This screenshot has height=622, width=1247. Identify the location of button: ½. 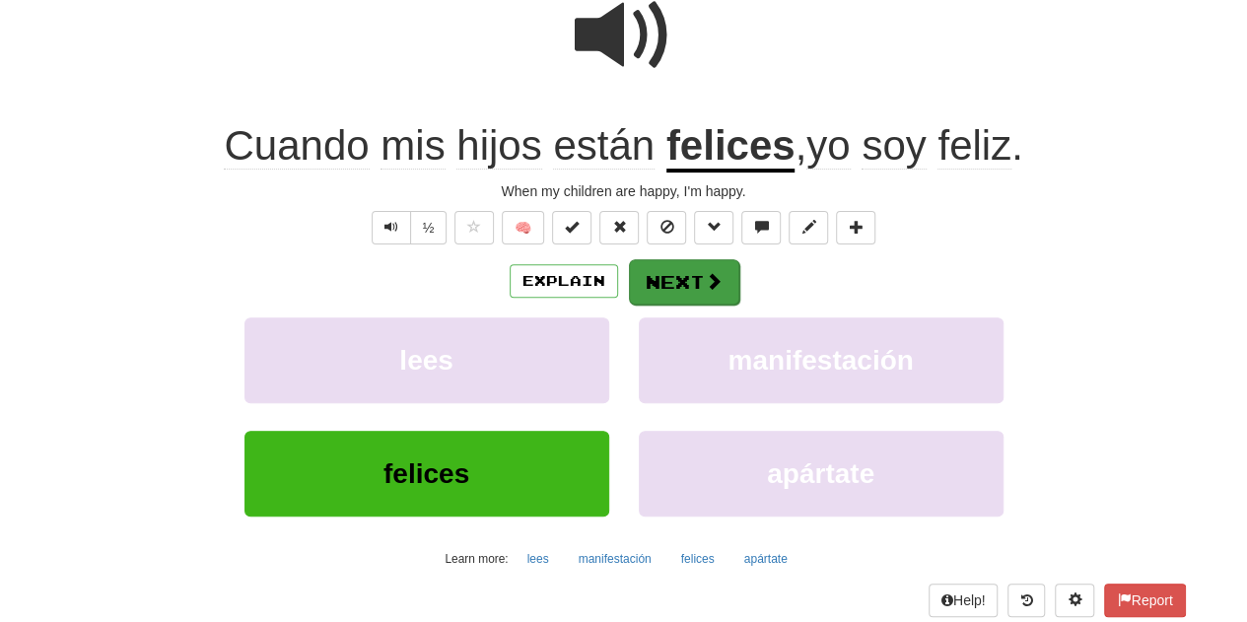
(429, 228).